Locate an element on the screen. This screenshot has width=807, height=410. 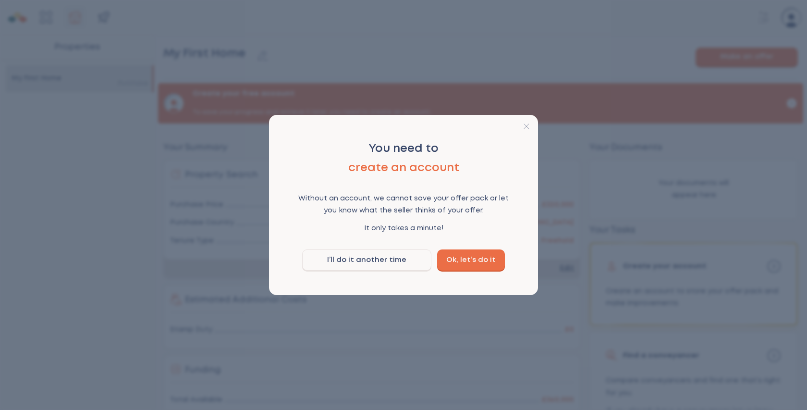
button: I’ll do it another time is located at coordinates (367, 260).